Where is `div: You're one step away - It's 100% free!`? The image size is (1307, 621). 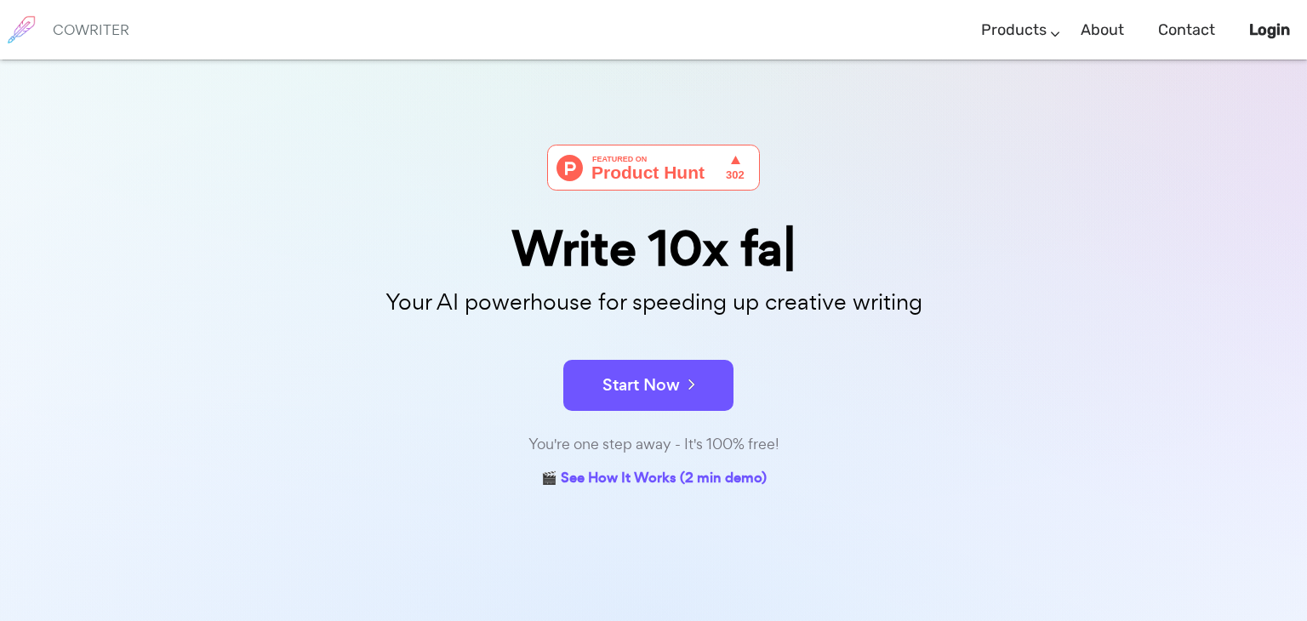 div: You're one step away - It's 100% free! is located at coordinates (654, 444).